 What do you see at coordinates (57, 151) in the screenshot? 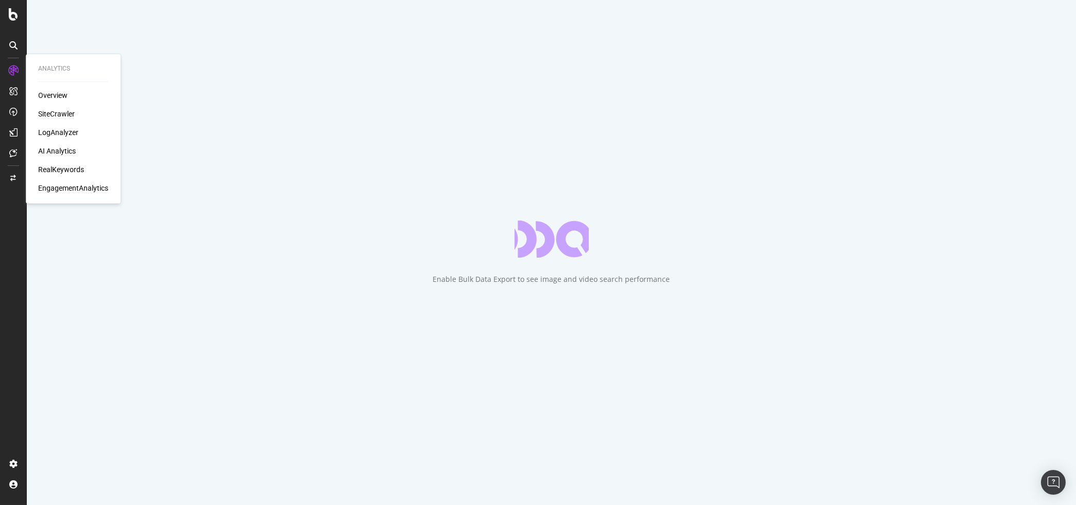
I see `div: AI Analytics` at bounding box center [57, 151].